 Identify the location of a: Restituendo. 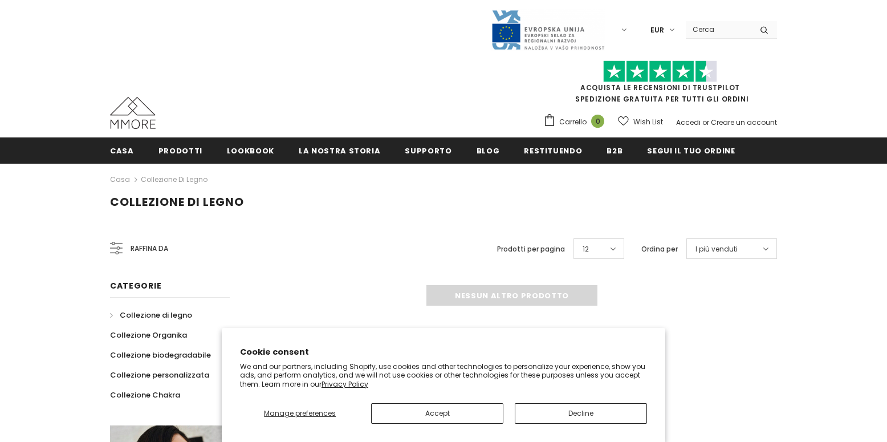
(553, 150).